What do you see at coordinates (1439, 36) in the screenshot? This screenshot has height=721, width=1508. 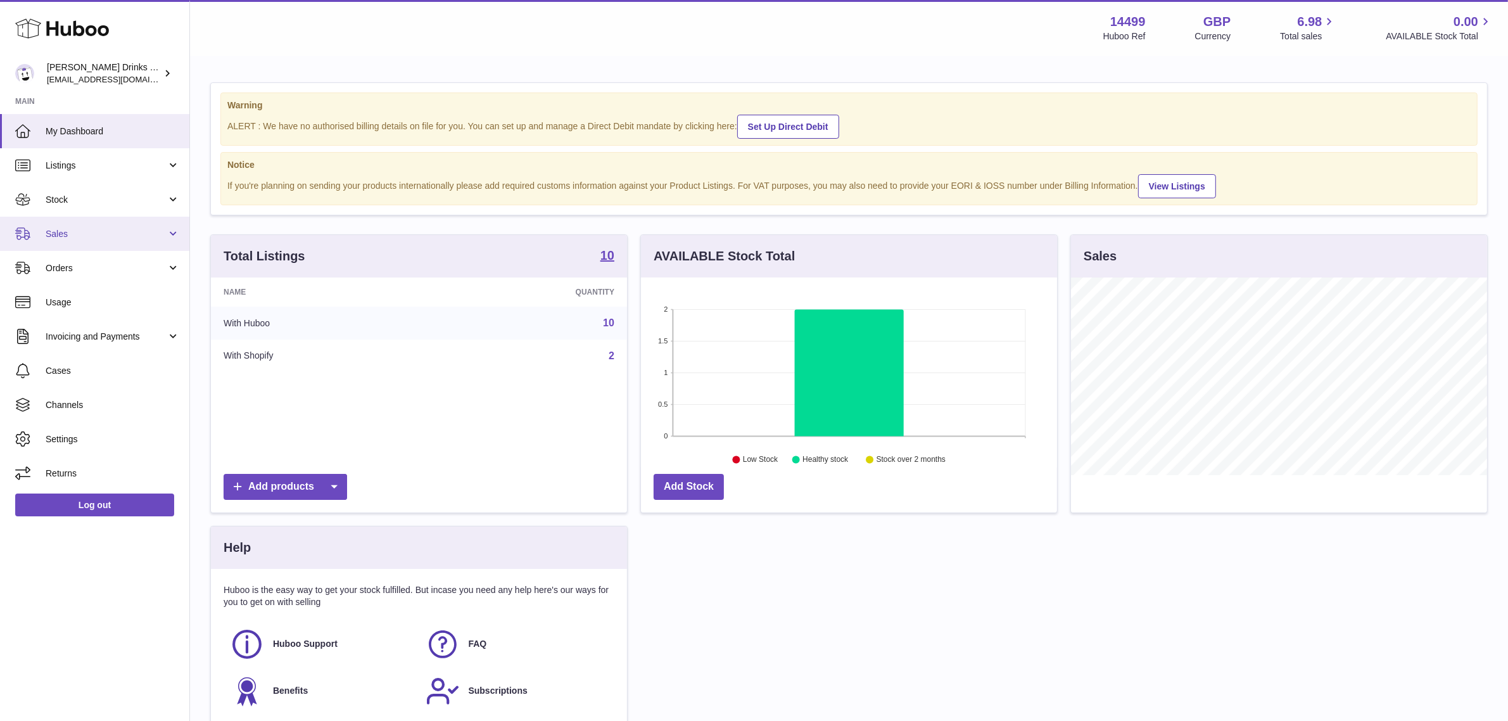 I see `span: AVAILABLE Stock Total` at bounding box center [1439, 36].